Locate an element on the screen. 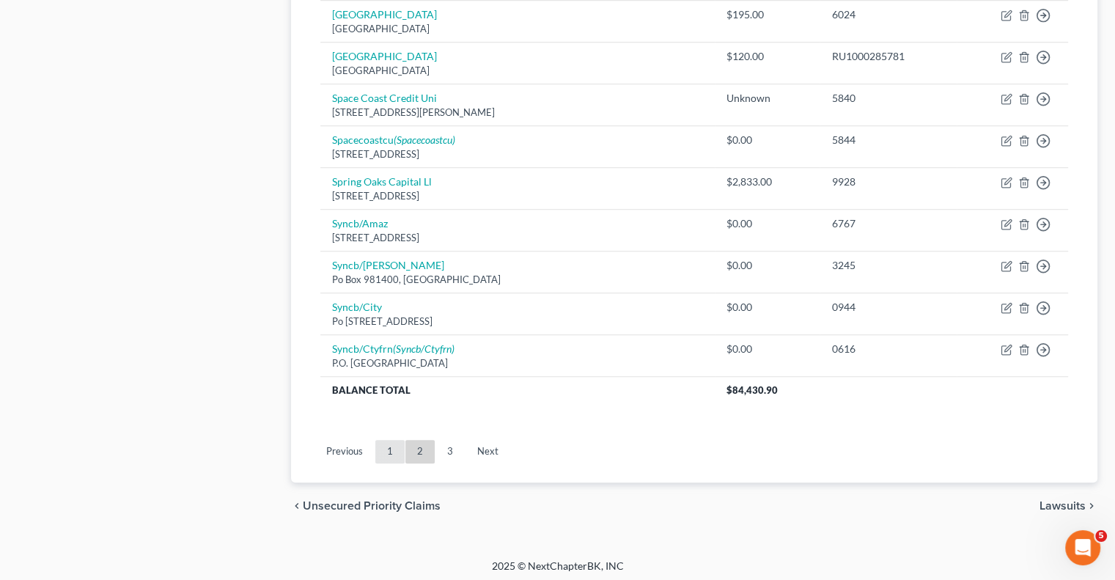 Image resolution: width=1115 pixels, height=580 pixels. a: 1 is located at coordinates (390, 451).